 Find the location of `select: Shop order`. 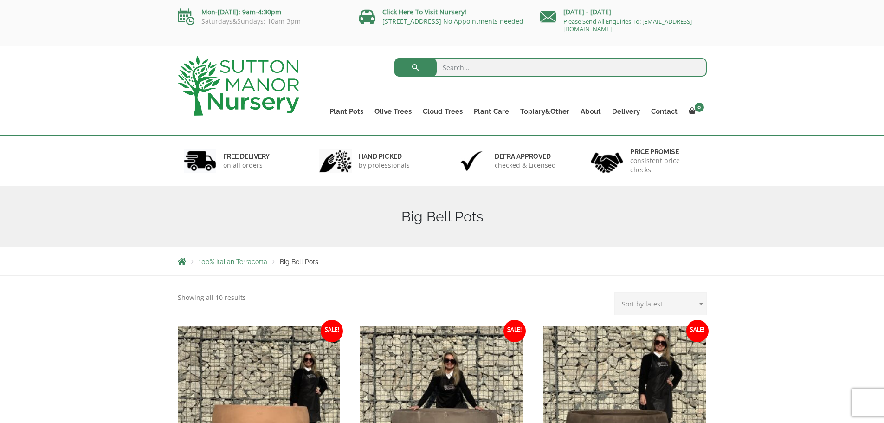

select: Shop order is located at coordinates (660, 304).